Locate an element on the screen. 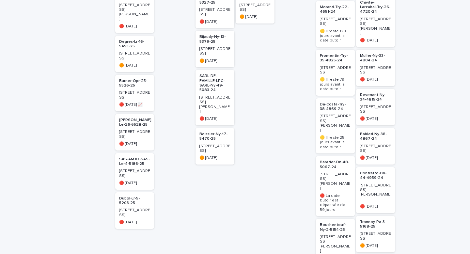  p: Degres-Lr-16-5453-25 is located at coordinates (134, 44).